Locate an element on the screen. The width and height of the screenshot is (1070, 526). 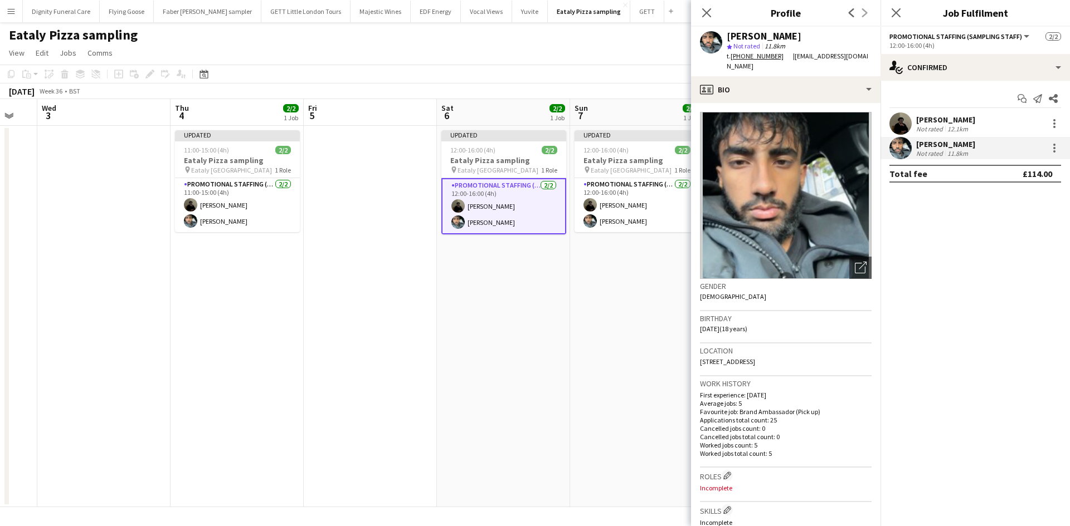
div: BST is located at coordinates (75, 91).